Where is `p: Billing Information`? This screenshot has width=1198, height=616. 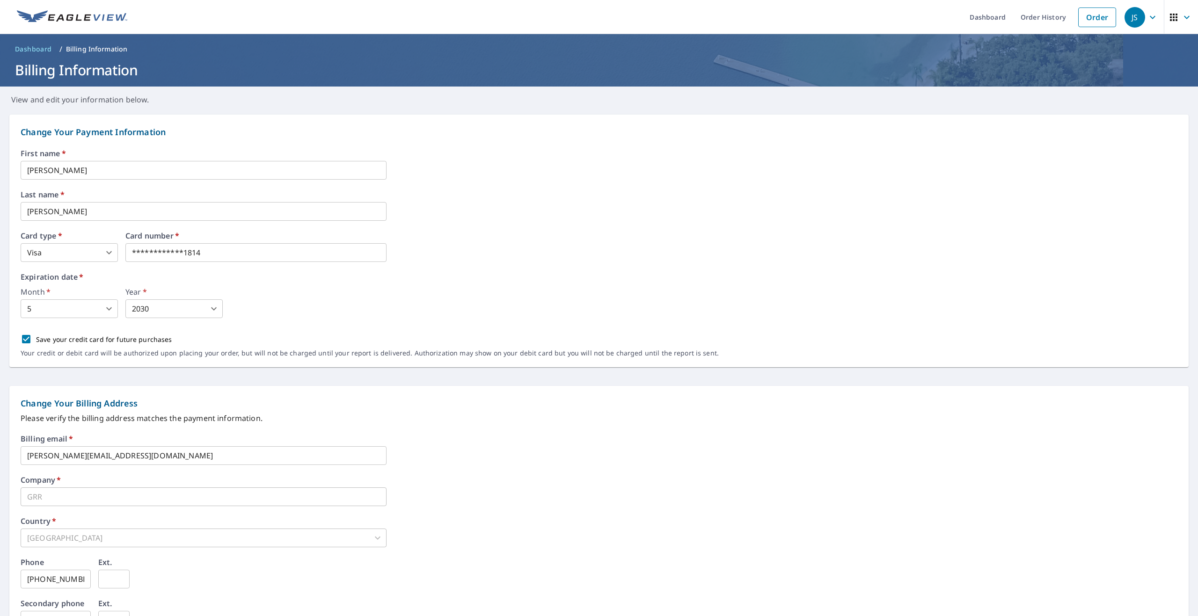 p: Billing Information is located at coordinates (97, 49).